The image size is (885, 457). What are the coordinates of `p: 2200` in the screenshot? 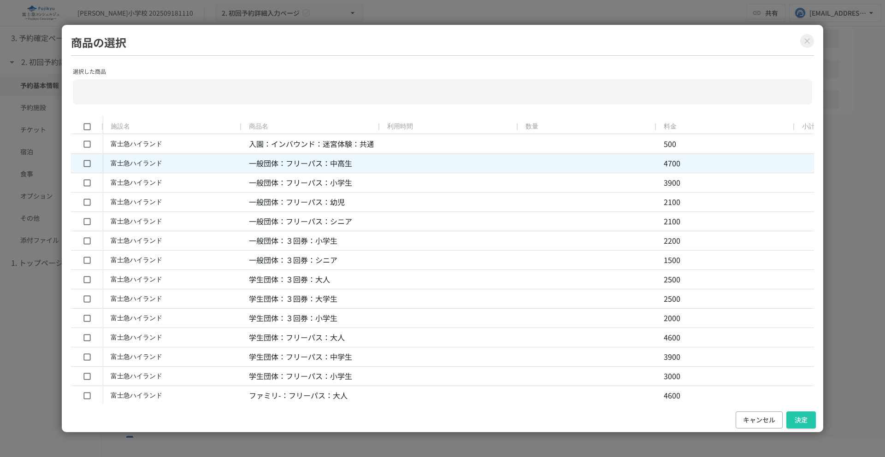 It's located at (672, 241).